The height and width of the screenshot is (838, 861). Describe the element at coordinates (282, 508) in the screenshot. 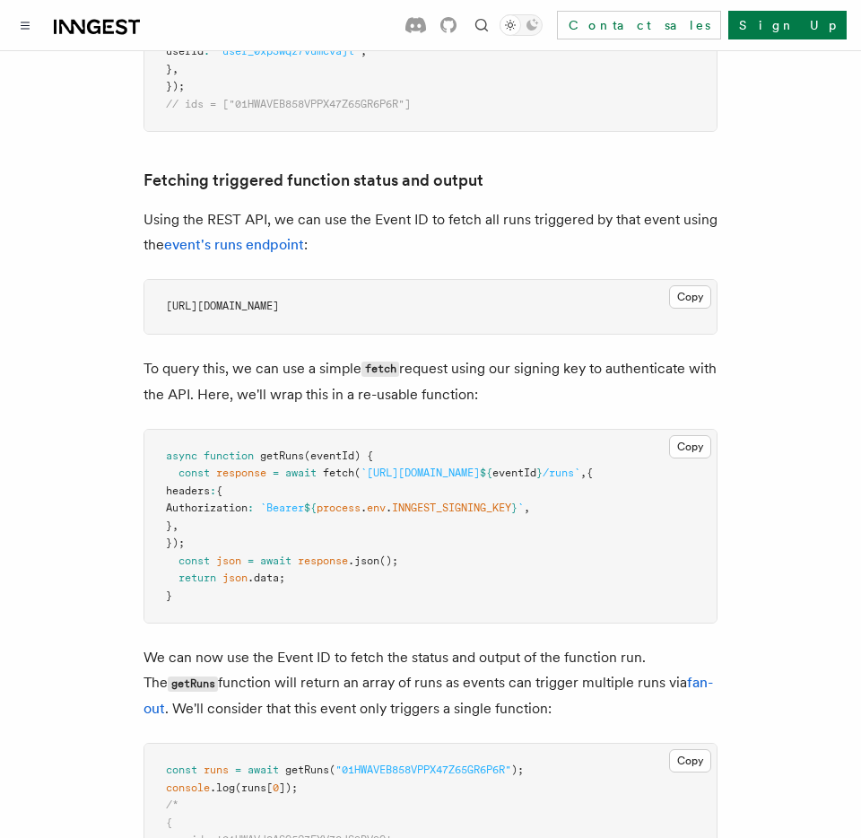

I see `span: `Bearer` at that location.